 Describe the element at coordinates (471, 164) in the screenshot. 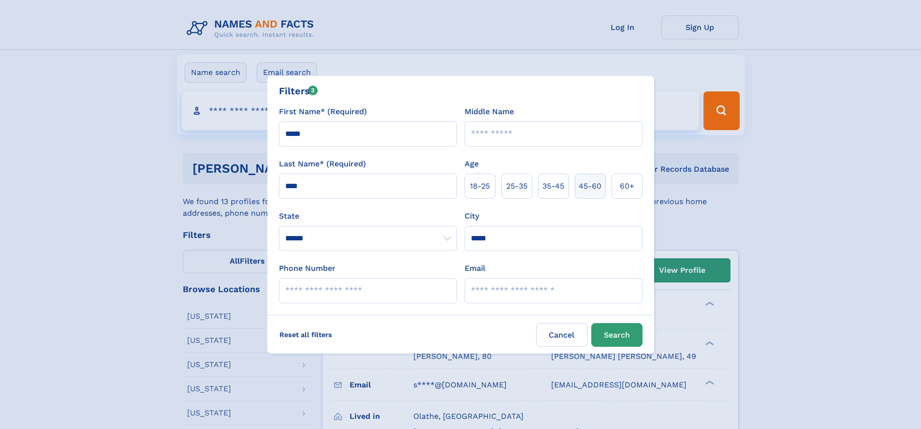

I see `label: Age` at that location.